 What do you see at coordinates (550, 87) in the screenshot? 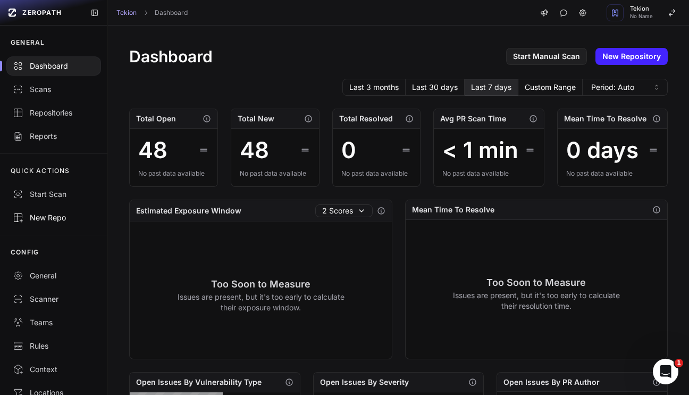
I see `button: Custom Range` at bounding box center [550, 87].